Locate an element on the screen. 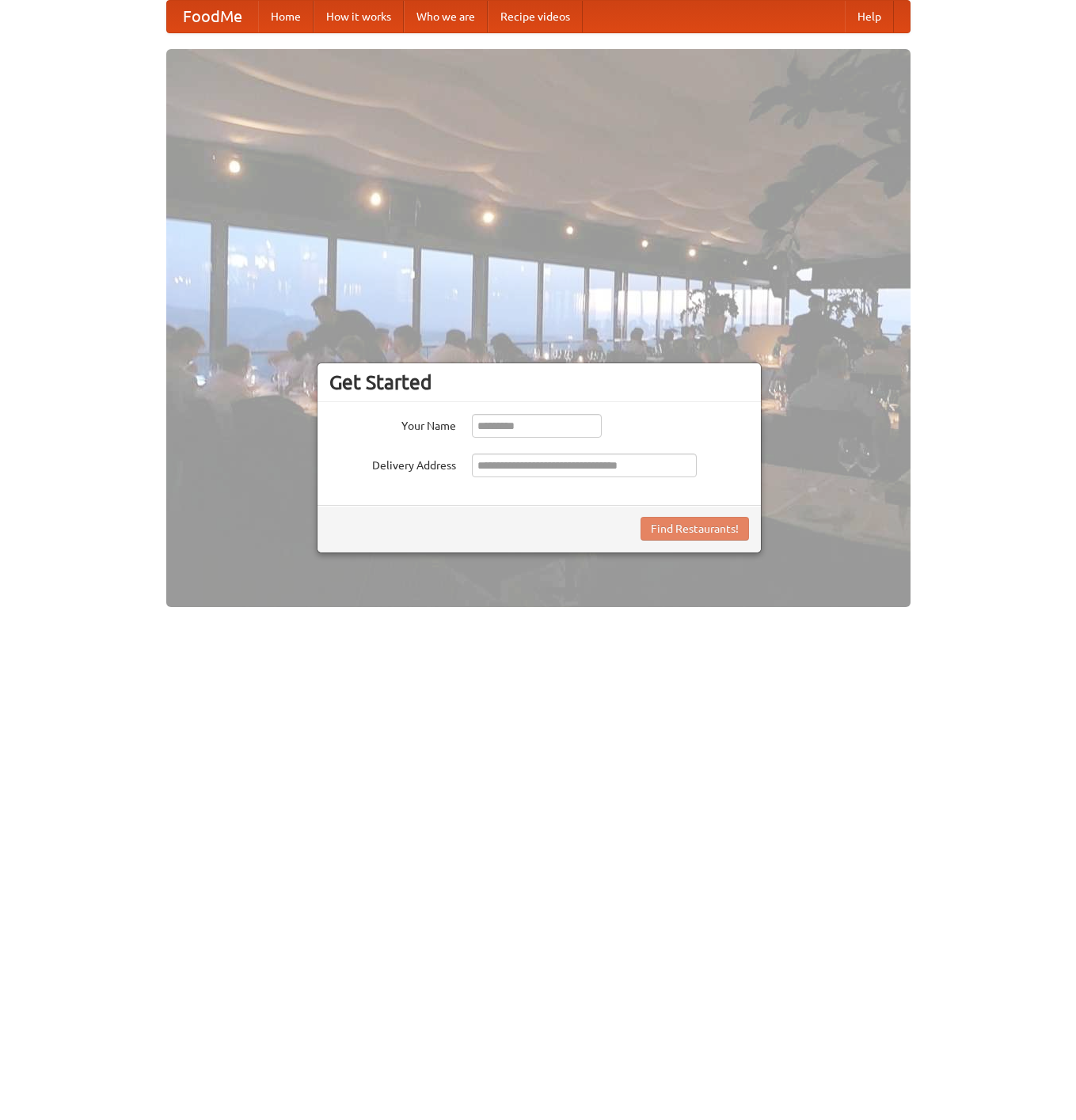 This screenshot has width=1076, height=1120. label: Your Name is located at coordinates (393, 423).